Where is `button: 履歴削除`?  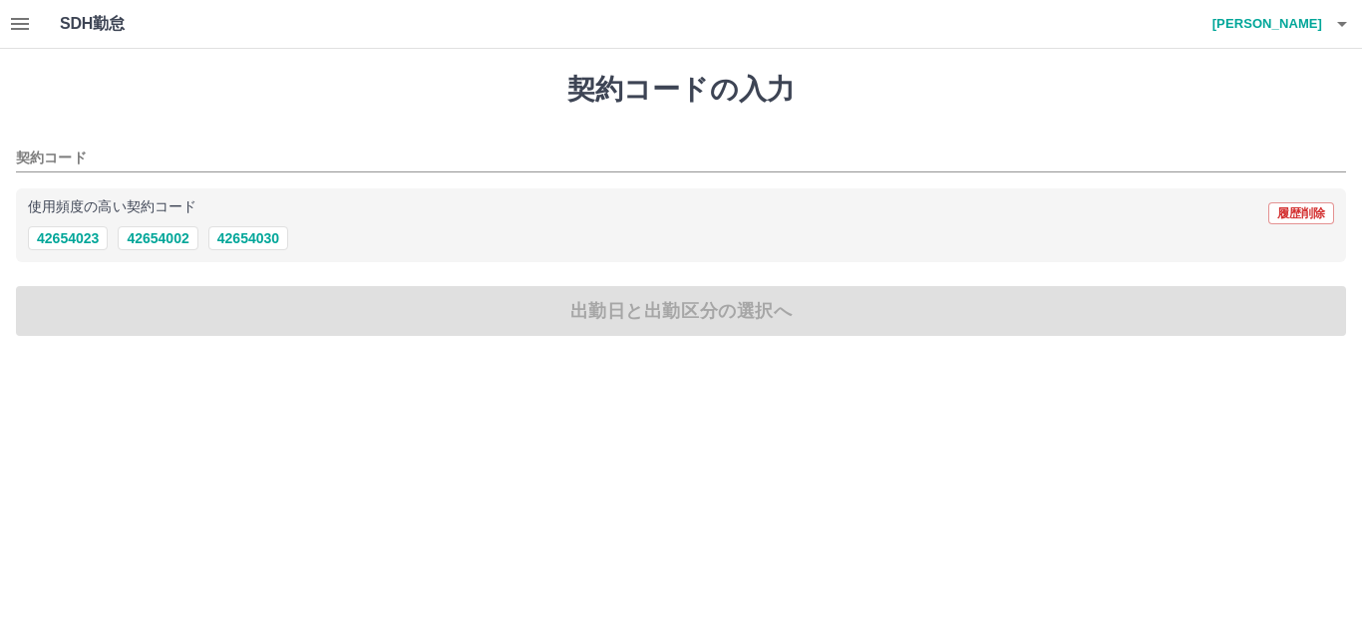
button: 履歴削除 is located at coordinates (1301, 213).